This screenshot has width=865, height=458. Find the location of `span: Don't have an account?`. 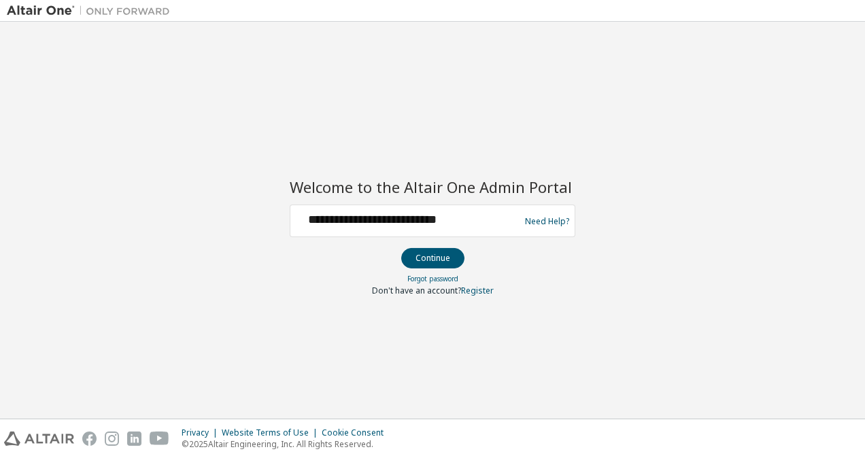

span: Don't have an account? is located at coordinates (416, 290).